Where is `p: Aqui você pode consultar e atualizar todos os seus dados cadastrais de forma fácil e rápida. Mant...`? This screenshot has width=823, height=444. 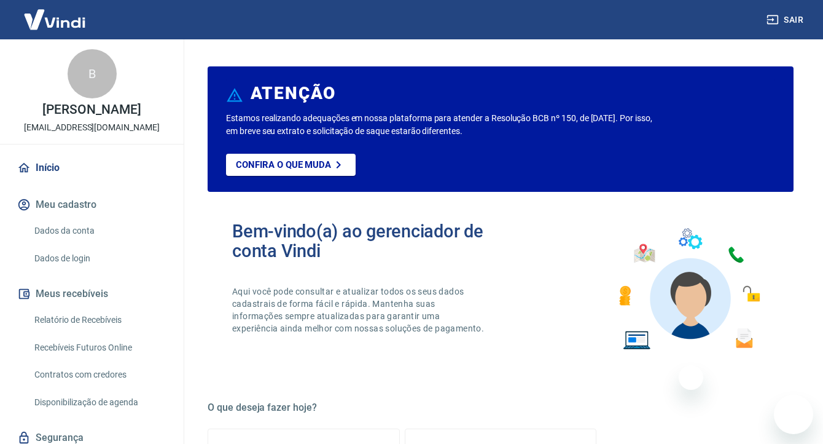
p: Aqui você pode consultar e atualizar todos os seus dados cadastrais de forma fácil e rápida. Mant... is located at coordinates (359, 310).